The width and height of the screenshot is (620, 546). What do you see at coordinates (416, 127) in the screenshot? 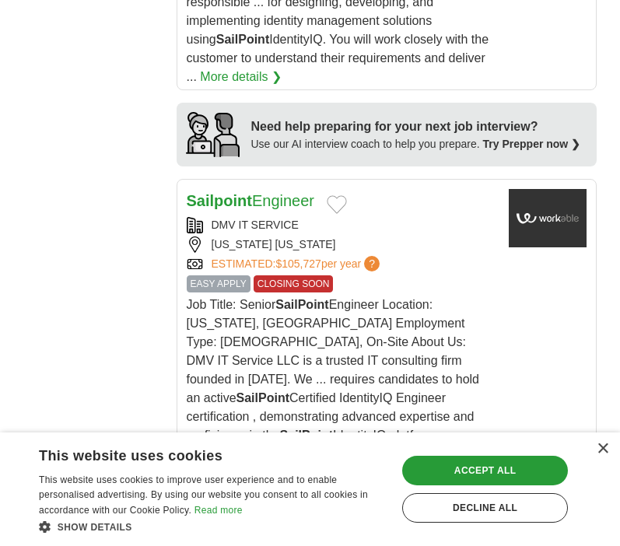
I see `div: Need help preparing for your next job interview?` at bounding box center [416, 127].